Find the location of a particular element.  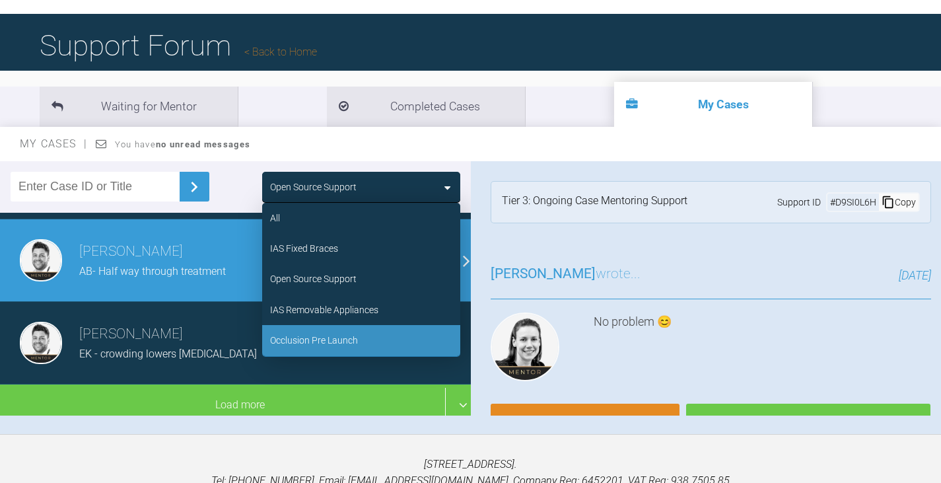

strong: no unread messages is located at coordinates (203, 144).